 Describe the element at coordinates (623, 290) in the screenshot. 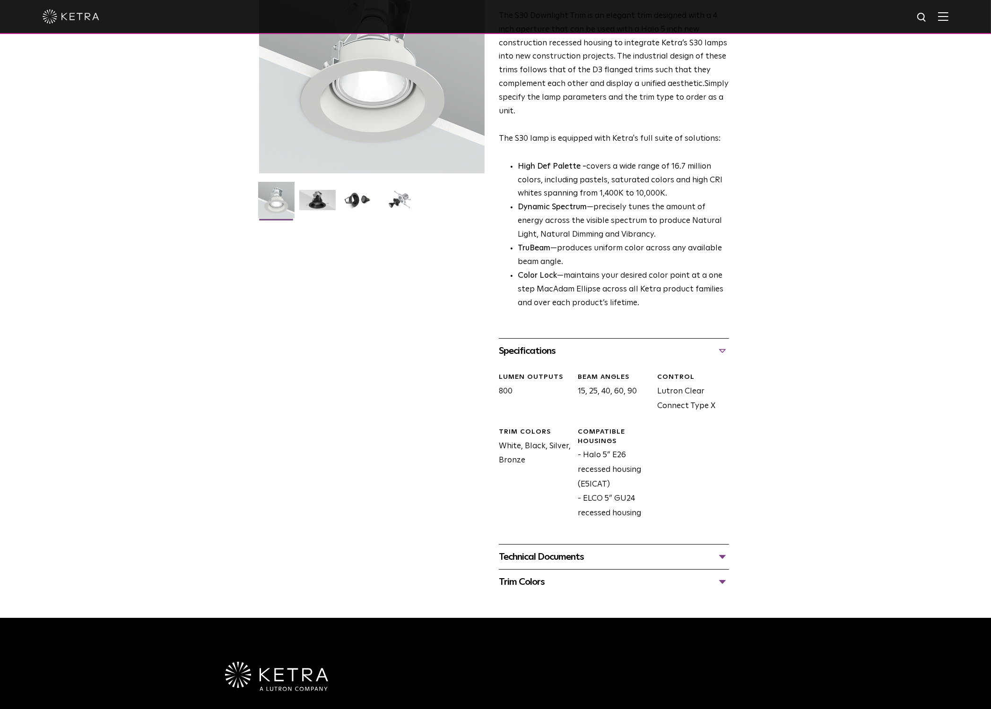

I see `li: —maintains your desired color point at a one step MacAdam Ellipse across all Ketra product famili...` at that location.